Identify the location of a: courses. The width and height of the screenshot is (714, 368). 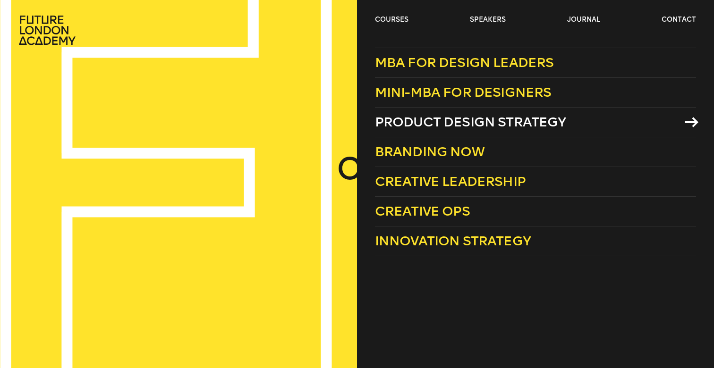
(392, 20).